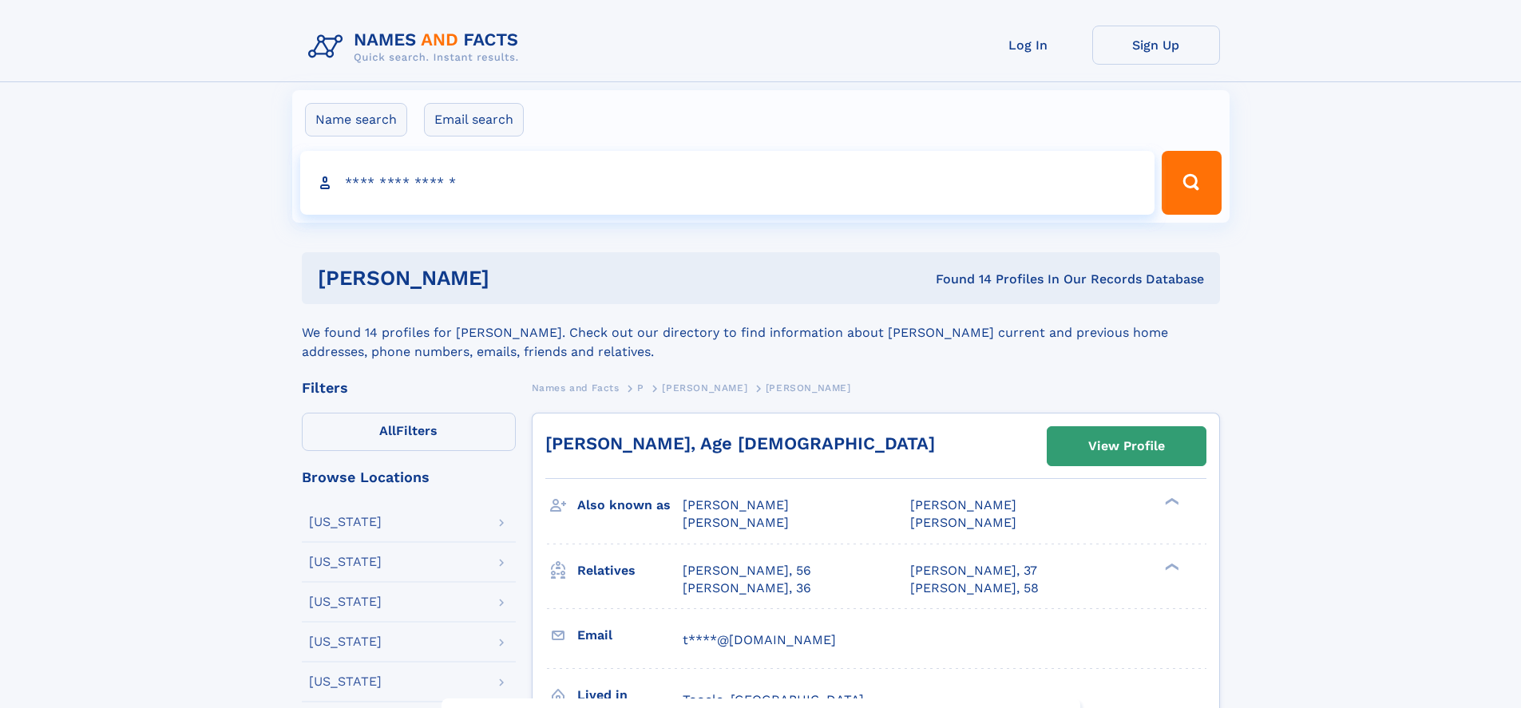  I want to click on label: Filters, so click(409, 432).